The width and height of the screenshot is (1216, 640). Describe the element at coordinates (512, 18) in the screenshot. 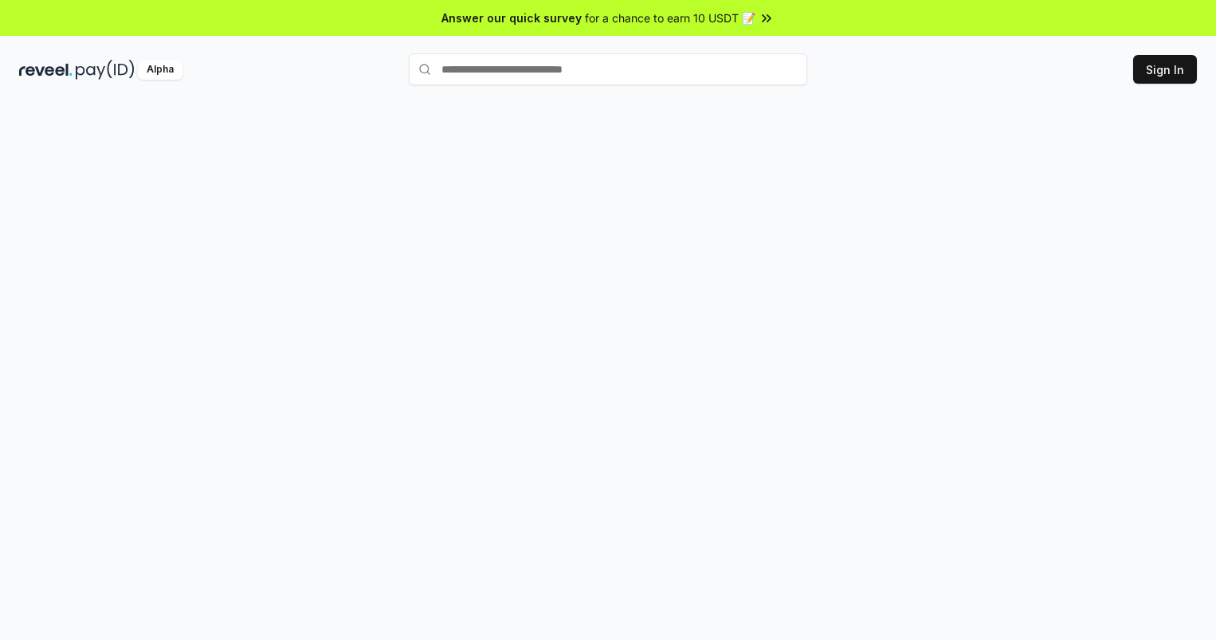

I see `span: Answer our quick survey` at that location.